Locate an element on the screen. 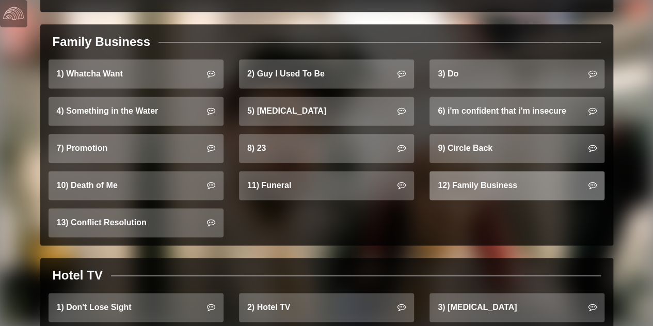 The height and width of the screenshot is (326, 653). a: 2) Hotel TV is located at coordinates (326, 307).